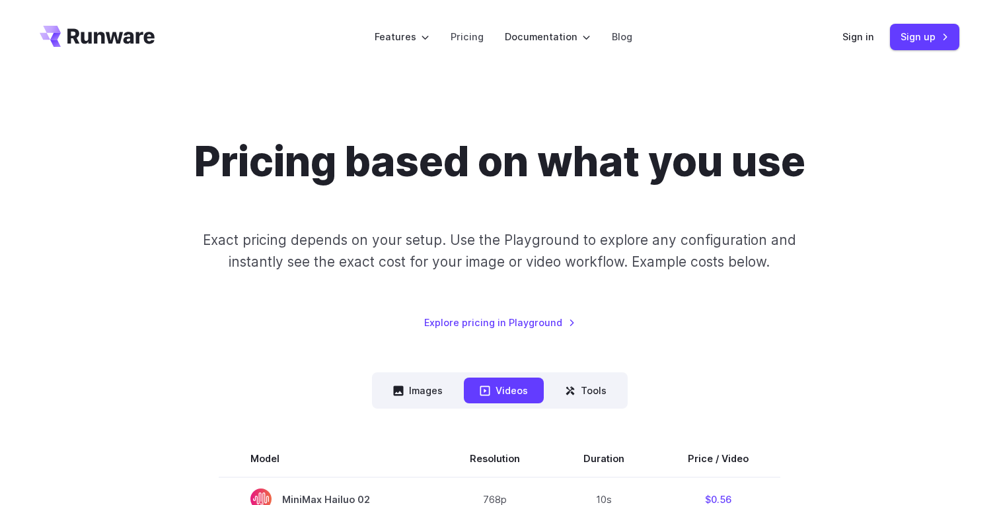 The height and width of the screenshot is (505, 999). I want to click on label: Features, so click(402, 36).